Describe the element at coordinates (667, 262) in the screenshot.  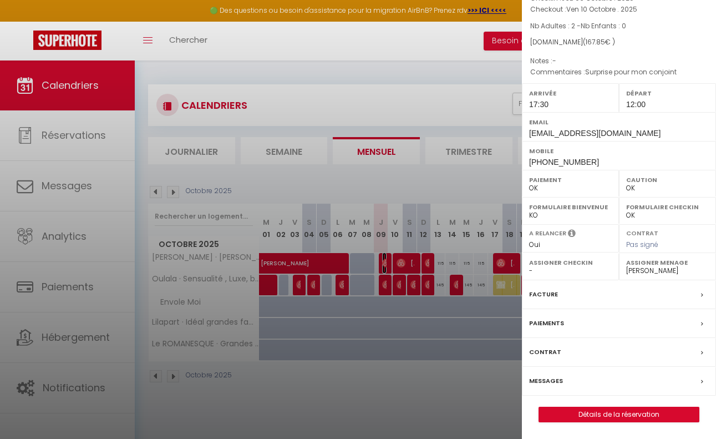
I see `label: Assigner Menage` at that location.